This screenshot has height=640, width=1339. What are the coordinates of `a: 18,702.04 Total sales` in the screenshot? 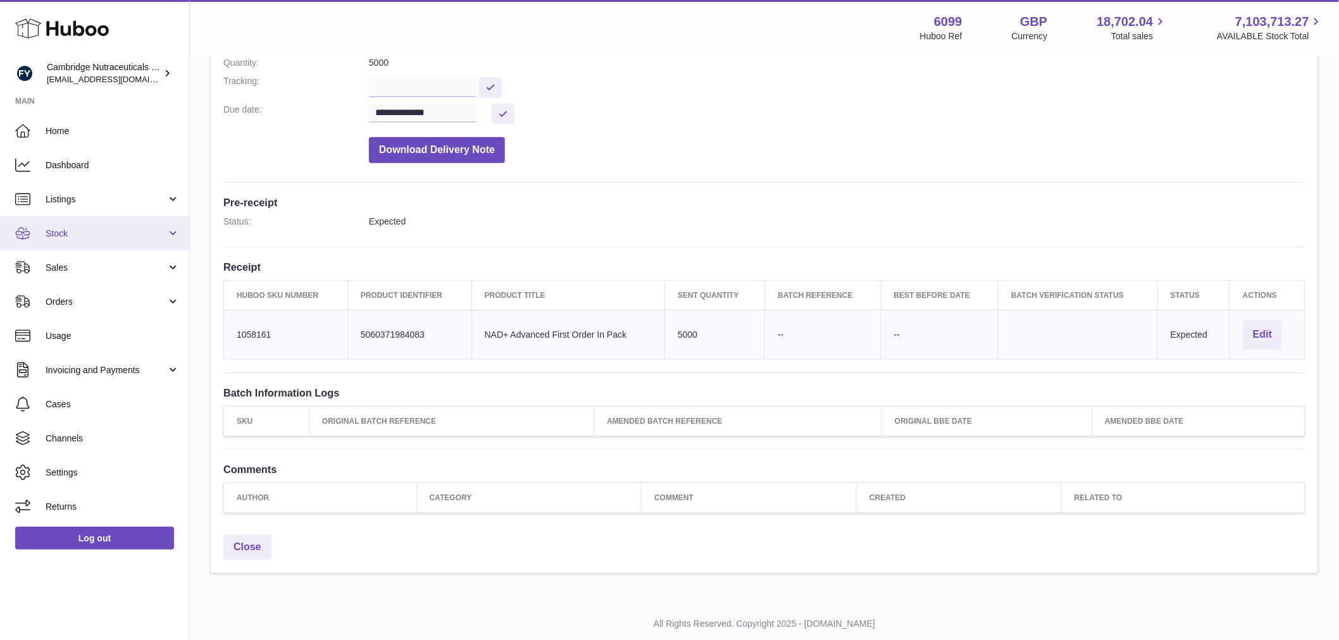 It's located at (1132, 28).